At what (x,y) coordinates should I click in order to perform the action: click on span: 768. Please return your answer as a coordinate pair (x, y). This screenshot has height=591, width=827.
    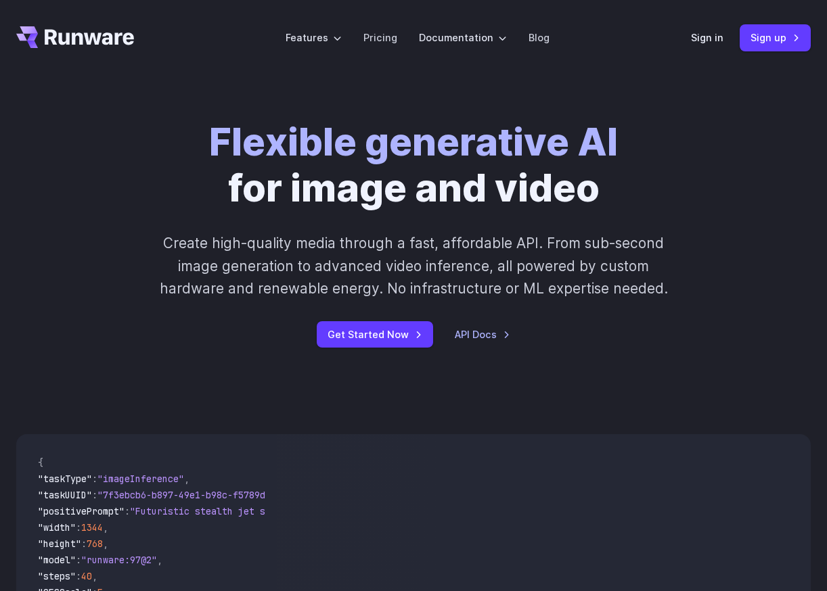
    Looking at the image, I should click on (95, 544).